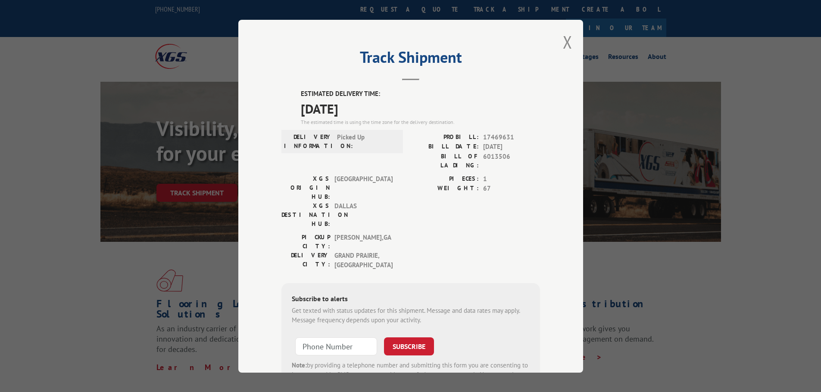 The image size is (821, 392). I want to click on label: PIECES:, so click(445, 179).